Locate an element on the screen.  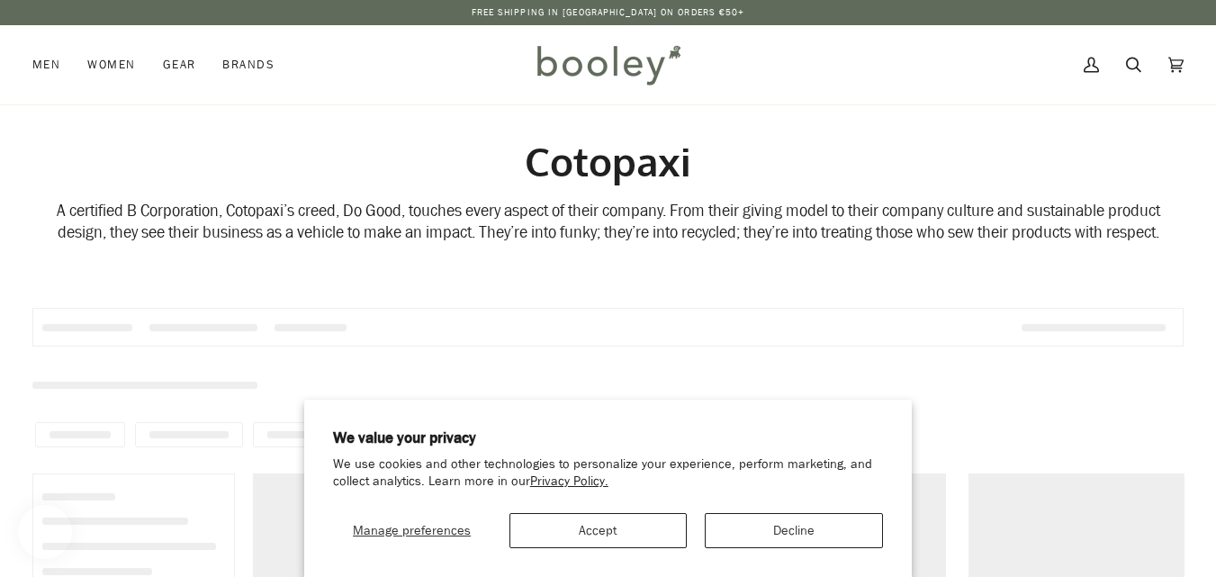
a: Men is located at coordinates (53, 65).